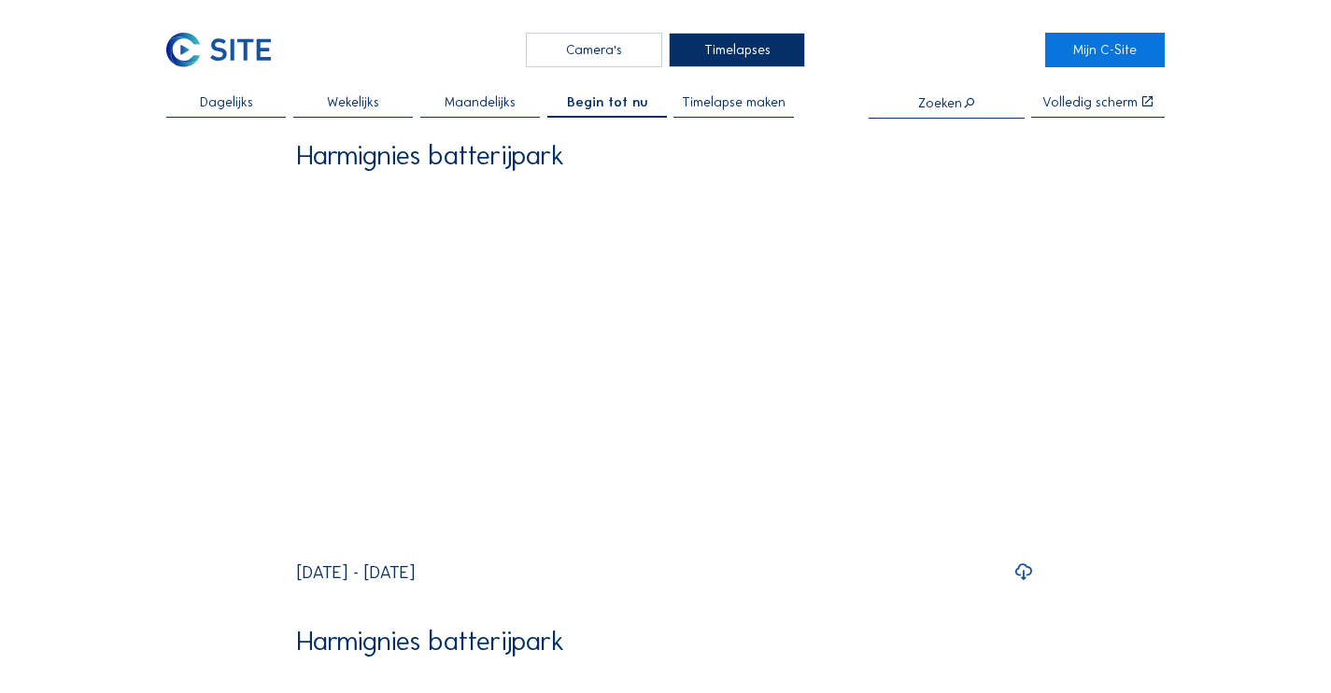 The height and width of the screenshot is (693, 1331). What do you see at coordinates (733, 102) in the screenshot?
I see `span: Timelapse maken` at bounding box center [733, 102].